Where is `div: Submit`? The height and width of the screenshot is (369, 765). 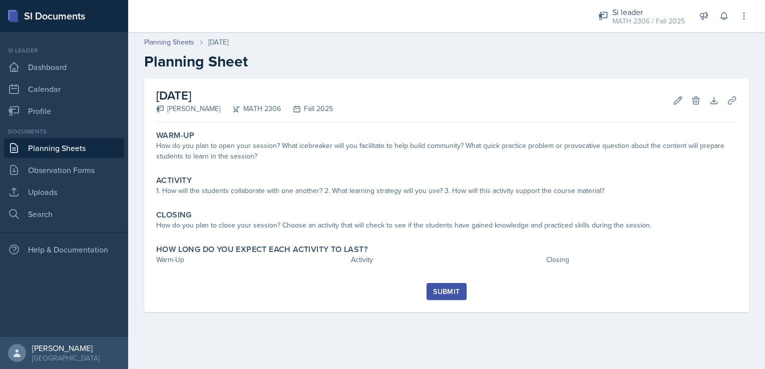 div: Submit is located at coordinates (446, 292).